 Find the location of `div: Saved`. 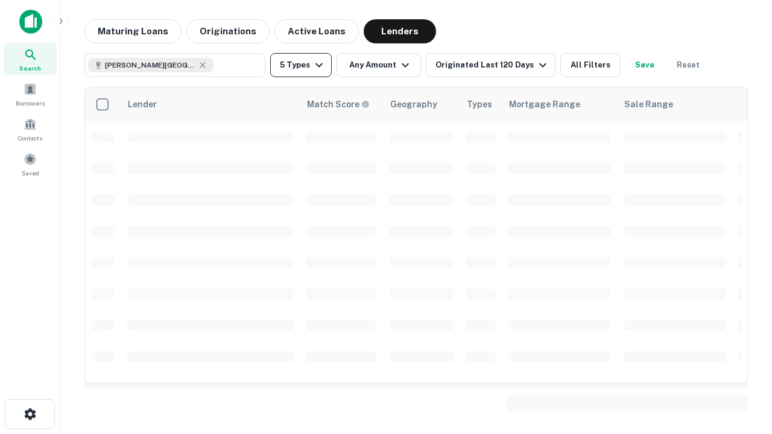

div: Saved is located at coordinates (30, 164).